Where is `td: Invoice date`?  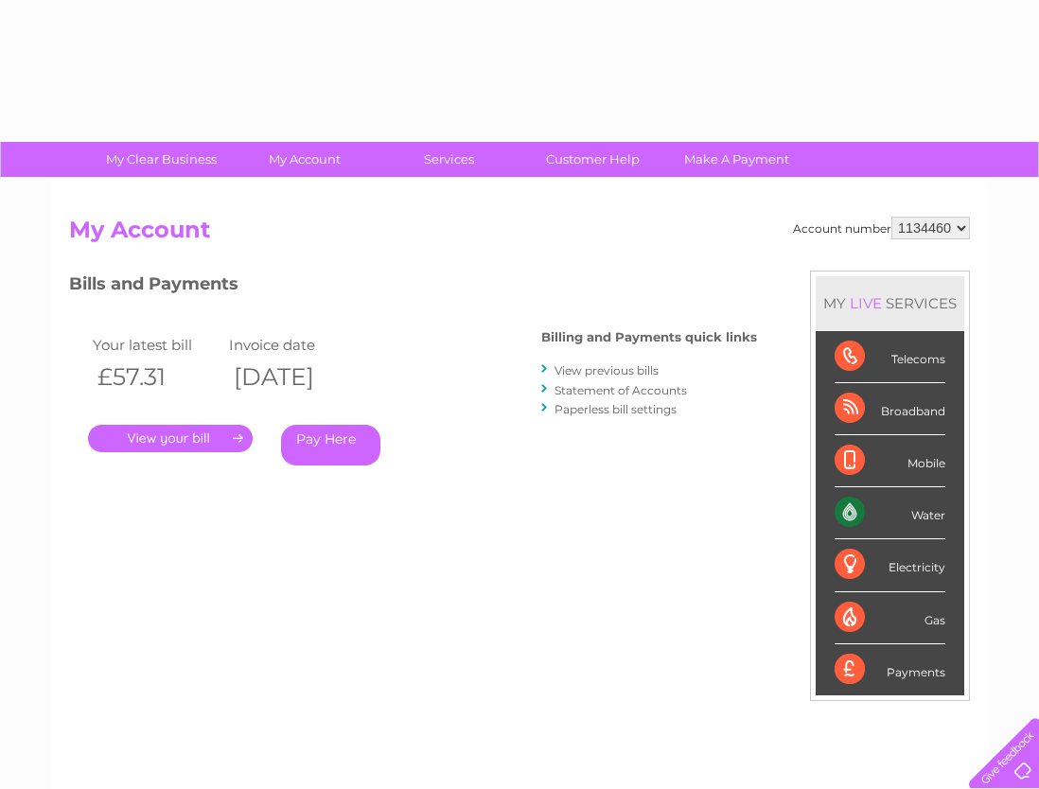
td: Invoice date is located at coordinates (292, 344).